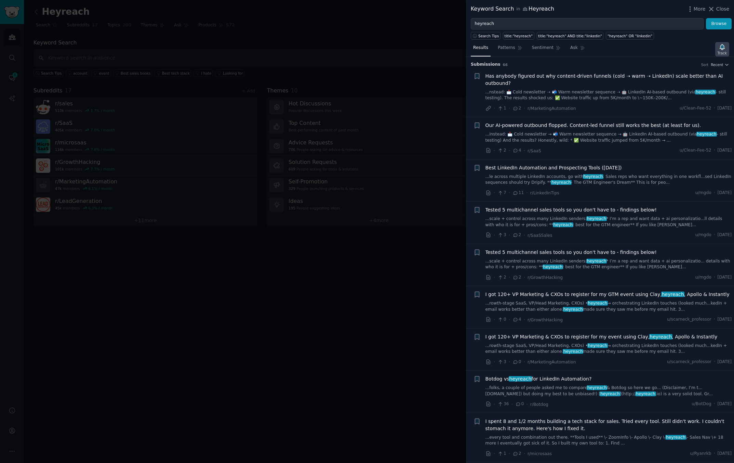 The width and height of the screenshot is (734, 463). What do you see at coordinates (718, 9) in the screenshot?
I see `button: Close` at bounding box center [718, 9].